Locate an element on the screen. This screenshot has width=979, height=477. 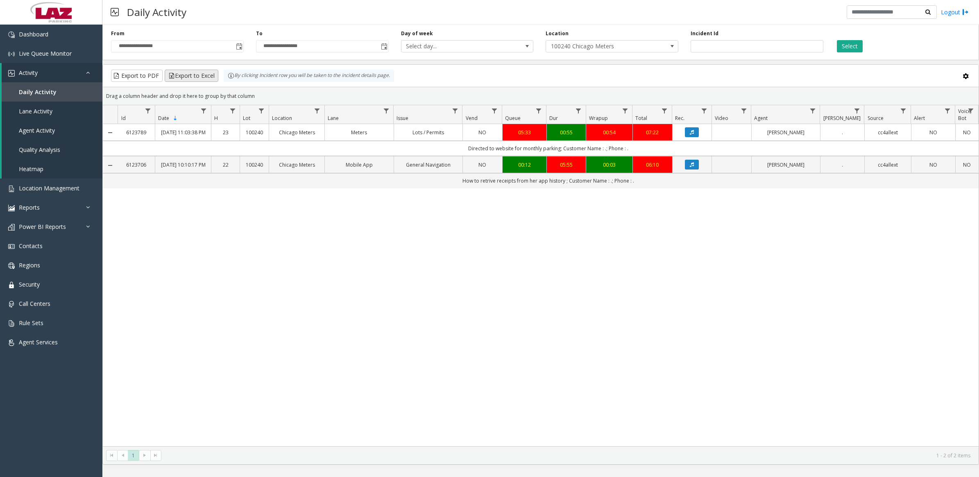
span: Agent is located at coordinates (761, 118).